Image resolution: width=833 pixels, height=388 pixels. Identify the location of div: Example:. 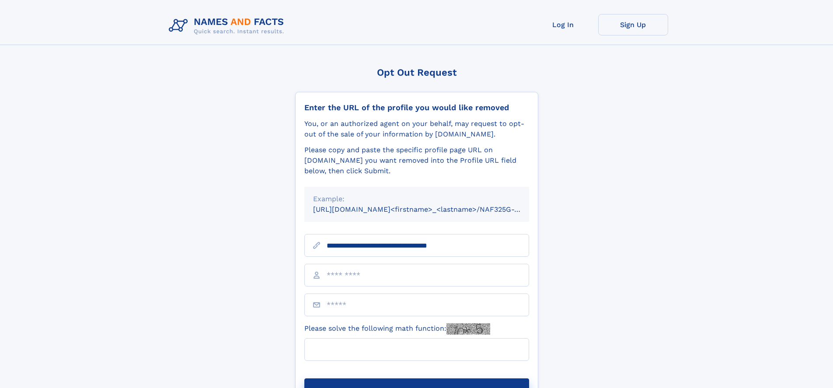
(417, 199).